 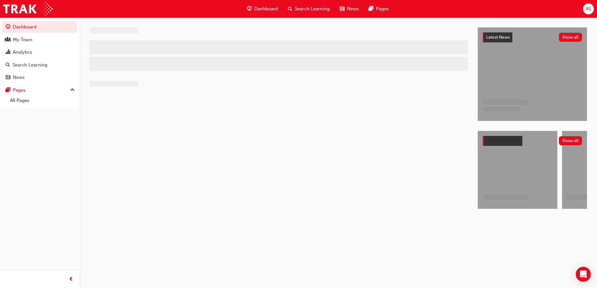 What do you see at coordinates (532, 37) in the screenshot?
I see `a: Latest NewsShow all` at bounding box center [532, 37].